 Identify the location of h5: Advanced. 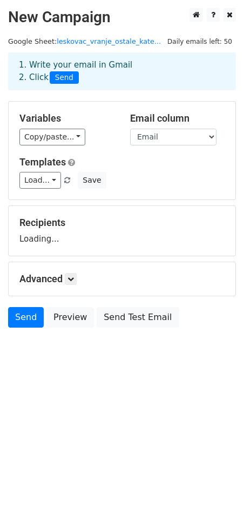
(122, 279).